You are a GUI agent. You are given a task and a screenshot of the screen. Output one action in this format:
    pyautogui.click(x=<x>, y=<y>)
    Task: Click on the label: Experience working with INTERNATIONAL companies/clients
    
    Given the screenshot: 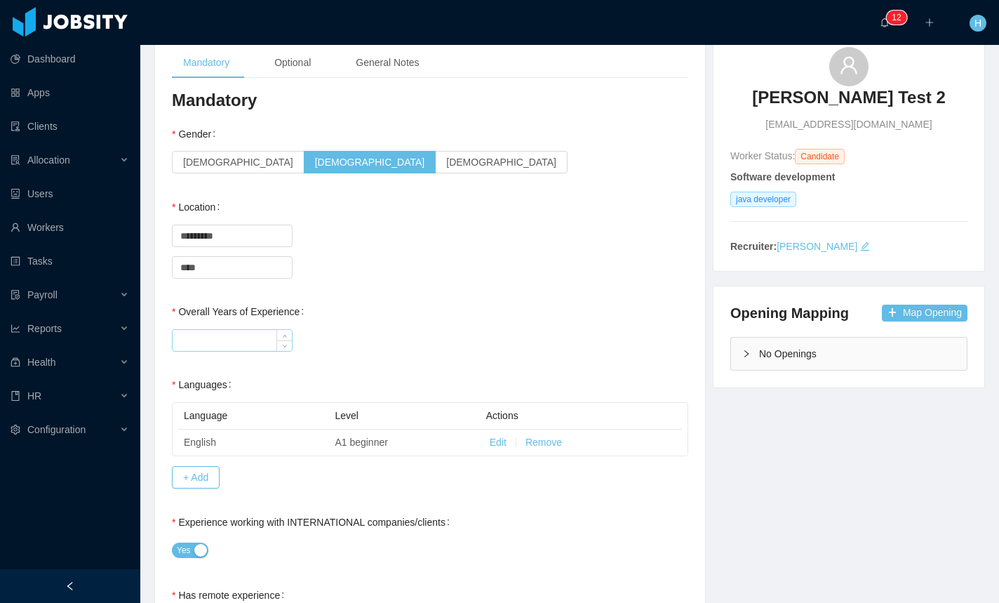 What is the action you would take?
    pyautogui.click(x=314, y=522)
    